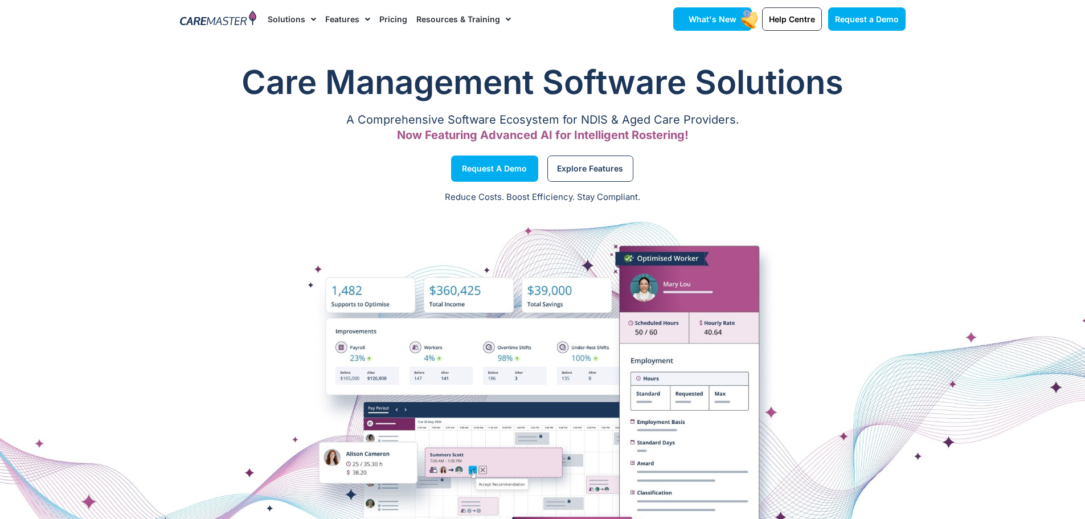  Describe the element at coordinates (543, 120) in the screenshot. I see `p: A Comprehensive Software Ecosystem for NDIS & Aged Care Providers.` at that location.